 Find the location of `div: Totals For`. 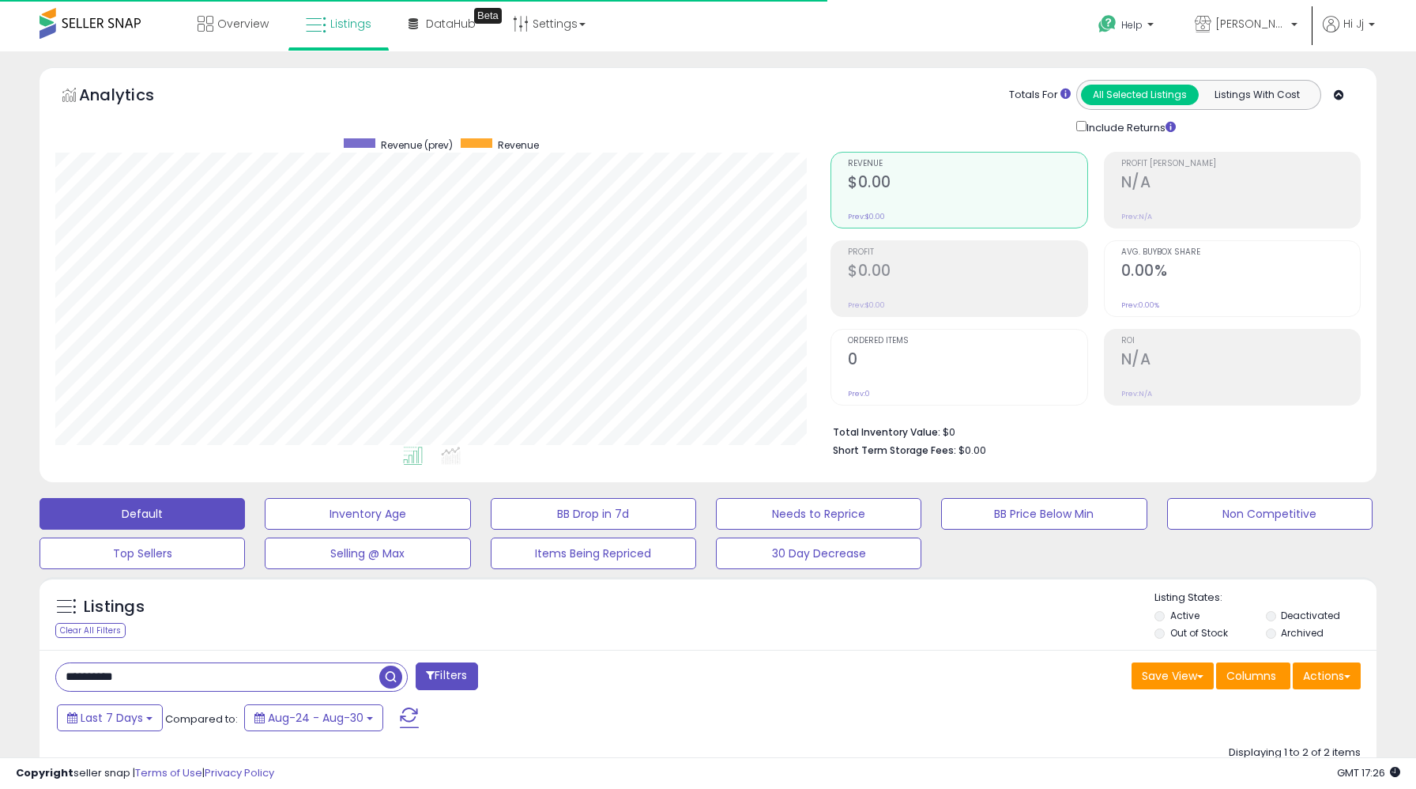

div: Totals For is located at coordinates (1040, 95).